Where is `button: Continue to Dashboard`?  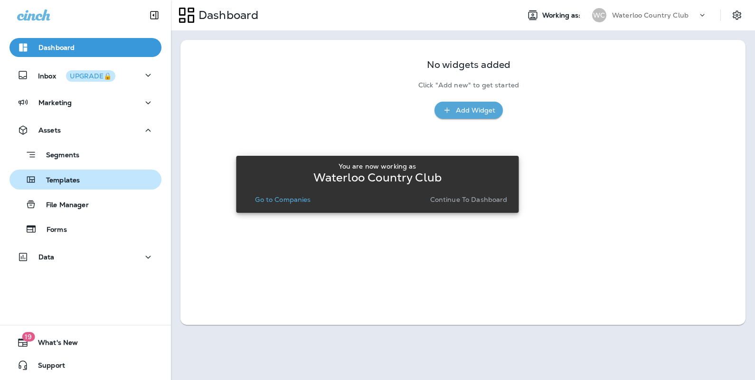
button: Continue to Dashboard is located at coordinates (469, 199).